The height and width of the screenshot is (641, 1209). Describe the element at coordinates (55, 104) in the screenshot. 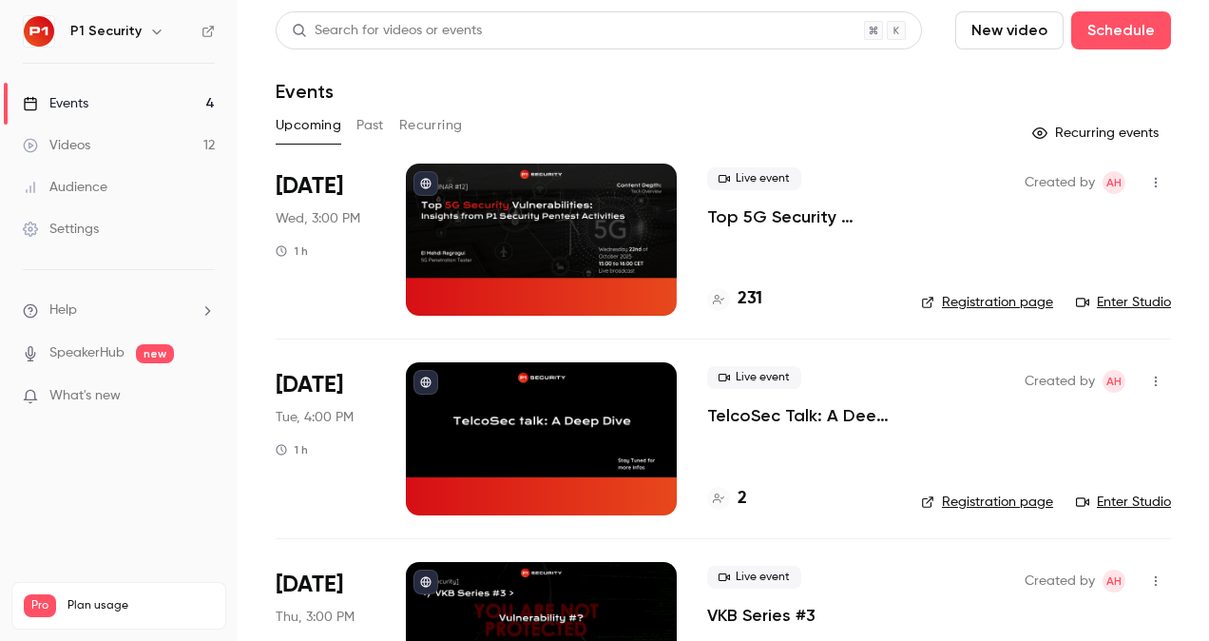

I see `div: Events` at that location.